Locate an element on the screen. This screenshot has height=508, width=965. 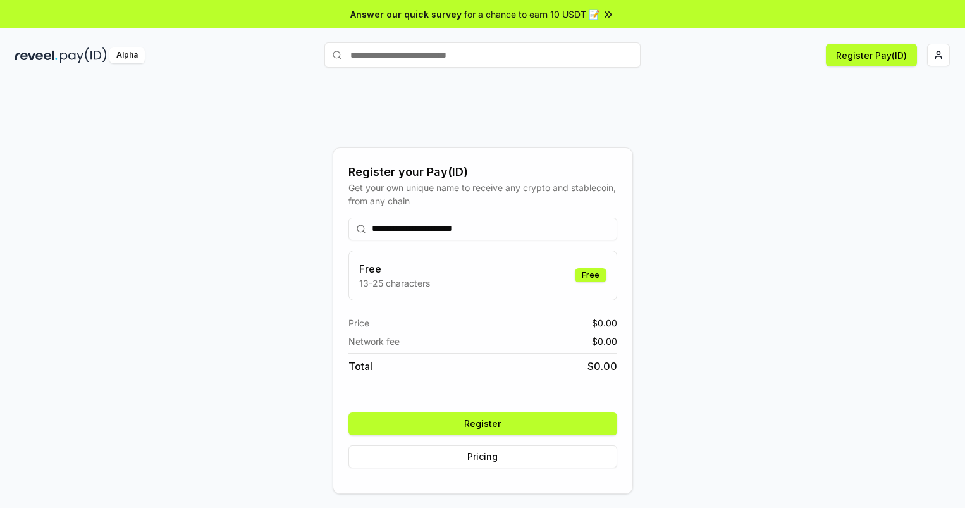
div: Free is located at coordinates (590, 275).